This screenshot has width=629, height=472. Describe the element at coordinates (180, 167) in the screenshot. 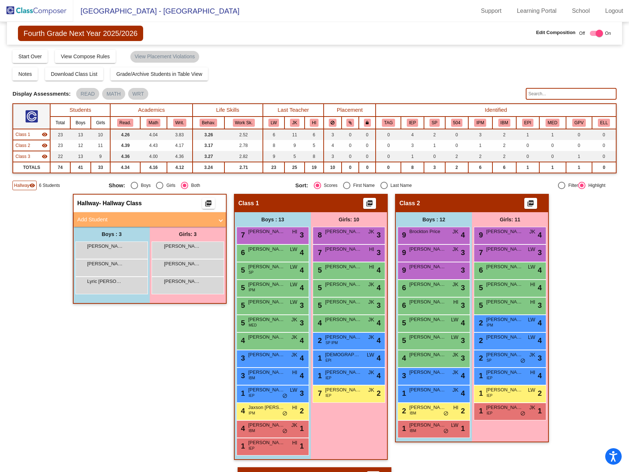

I see `td: 4.12` at that location.